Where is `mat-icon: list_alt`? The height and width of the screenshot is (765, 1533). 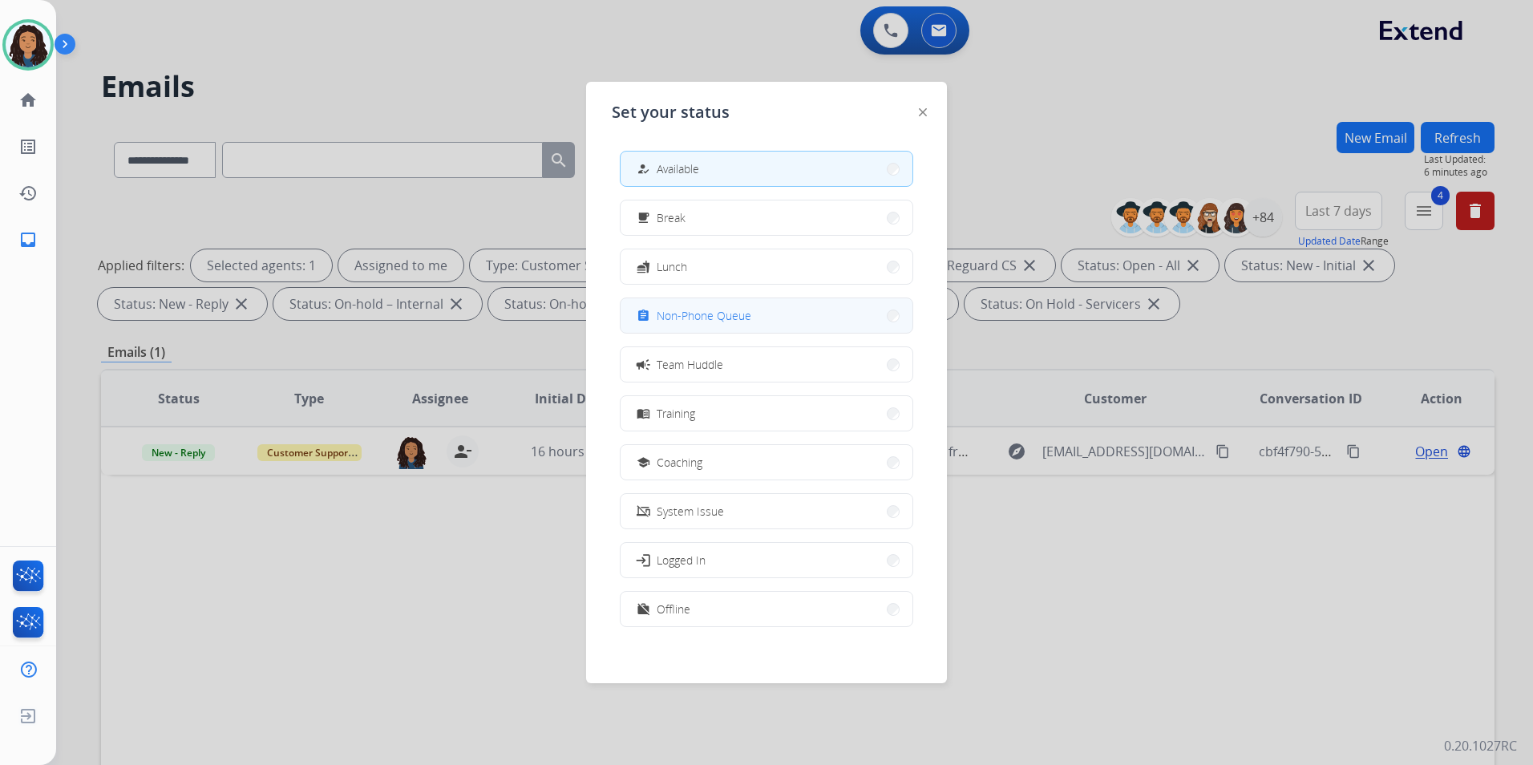 mat-icon: list_alt is located at coordinates (28, 147).